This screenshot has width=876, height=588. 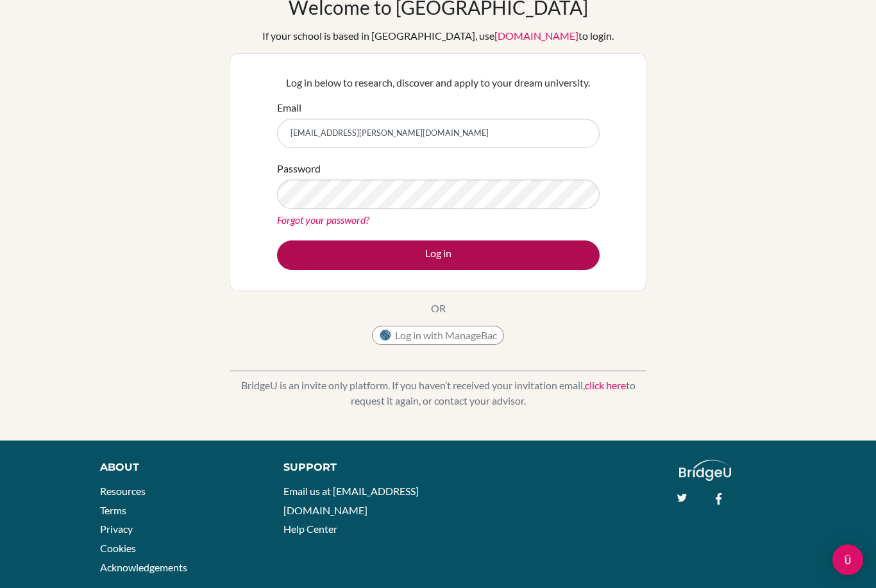 What do you see at coordinates (705, 470) in the screenshot?
I see `img: logo_white@2x-f4f0deed5e89b7ecb1c2cc34c3e3d731f90f0f143d5ea2071677605dd97b5244.png` at bounding box center [705, 470].